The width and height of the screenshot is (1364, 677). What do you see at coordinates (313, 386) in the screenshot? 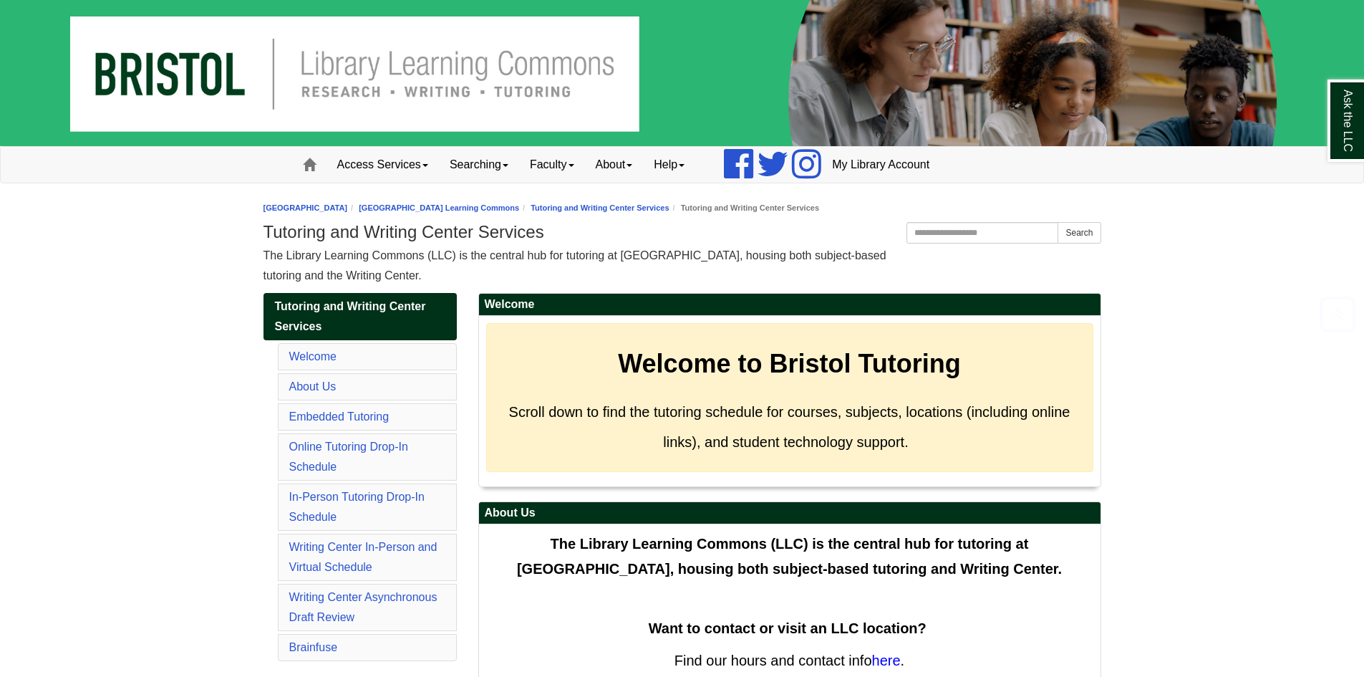
I see `a: About Us` at bounding box center [313, 386].